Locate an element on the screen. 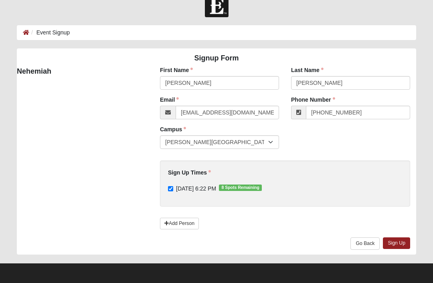  span: 8 Spots Remaining is located at coordinates (240, 188).